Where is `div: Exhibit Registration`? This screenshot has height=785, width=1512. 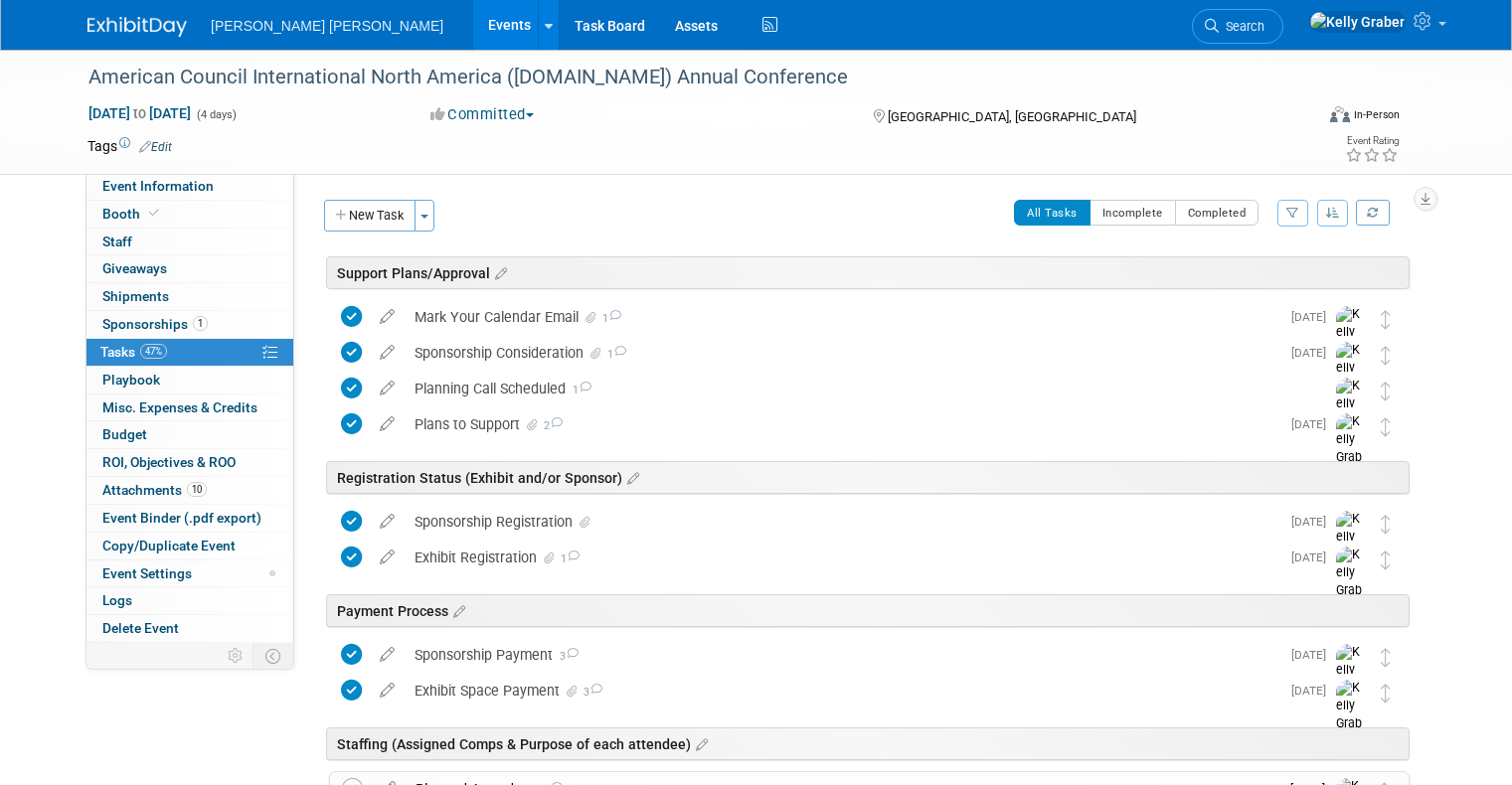 div: Exhibit Registration is located at coordinates (842, 557).